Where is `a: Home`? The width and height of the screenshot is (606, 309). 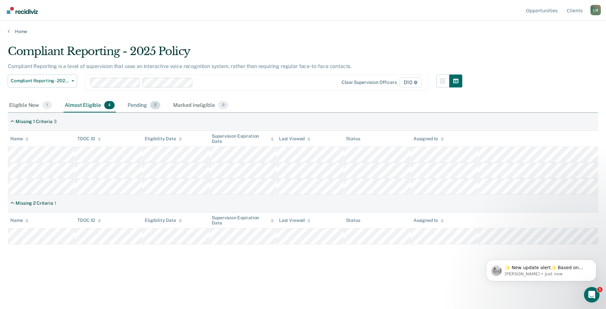
a: Home is located at coordinates (303, 31).